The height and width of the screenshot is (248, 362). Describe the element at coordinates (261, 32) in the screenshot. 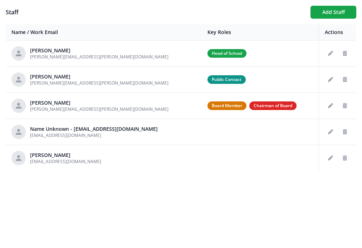

I see `th: Key Roles` at that location.